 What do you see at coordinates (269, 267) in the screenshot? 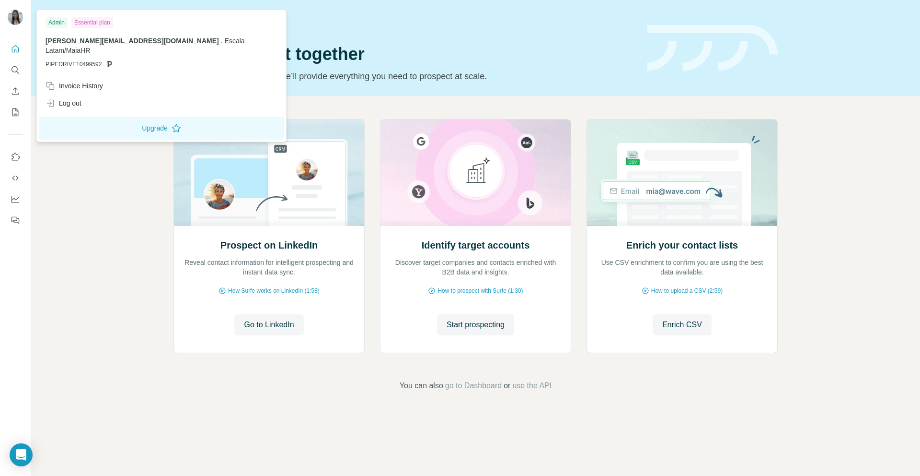
I see `p: Reveal contact information for intelligent prospecting and instant data sync.` at bounding box center [269, 267].